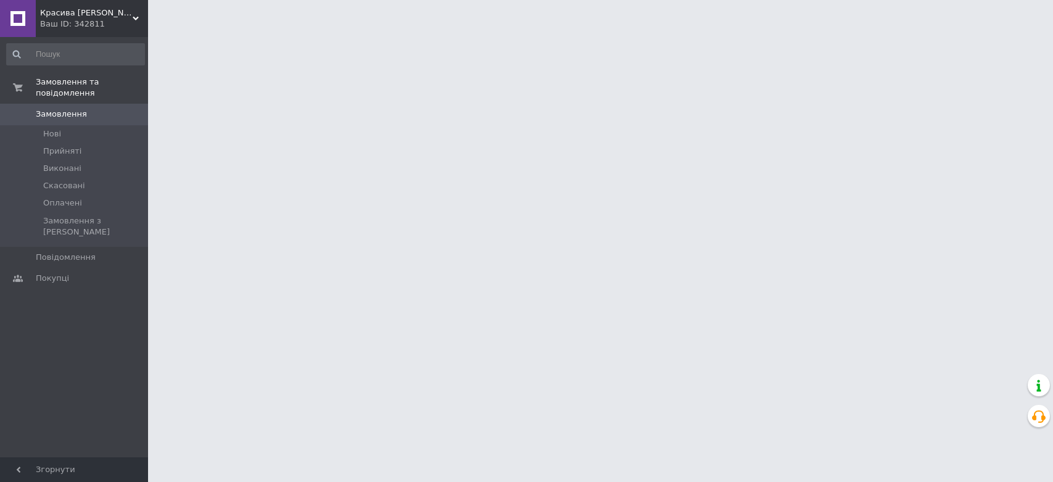 This screenshot has height=482, width=1053. I want to click on span: Прийняті, so click(62, 151).